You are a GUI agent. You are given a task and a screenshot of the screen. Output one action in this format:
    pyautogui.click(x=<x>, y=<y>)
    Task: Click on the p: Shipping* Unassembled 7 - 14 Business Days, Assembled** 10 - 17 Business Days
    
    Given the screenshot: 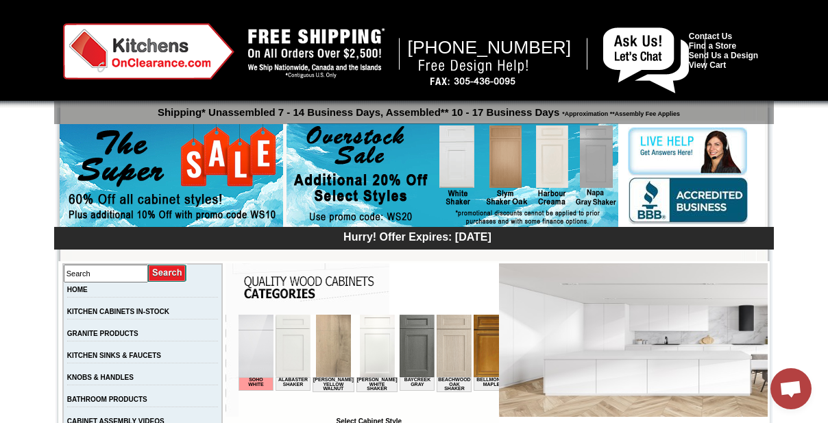 What is the action you would take?
    pyautogui.click(x=417, y=109)
    